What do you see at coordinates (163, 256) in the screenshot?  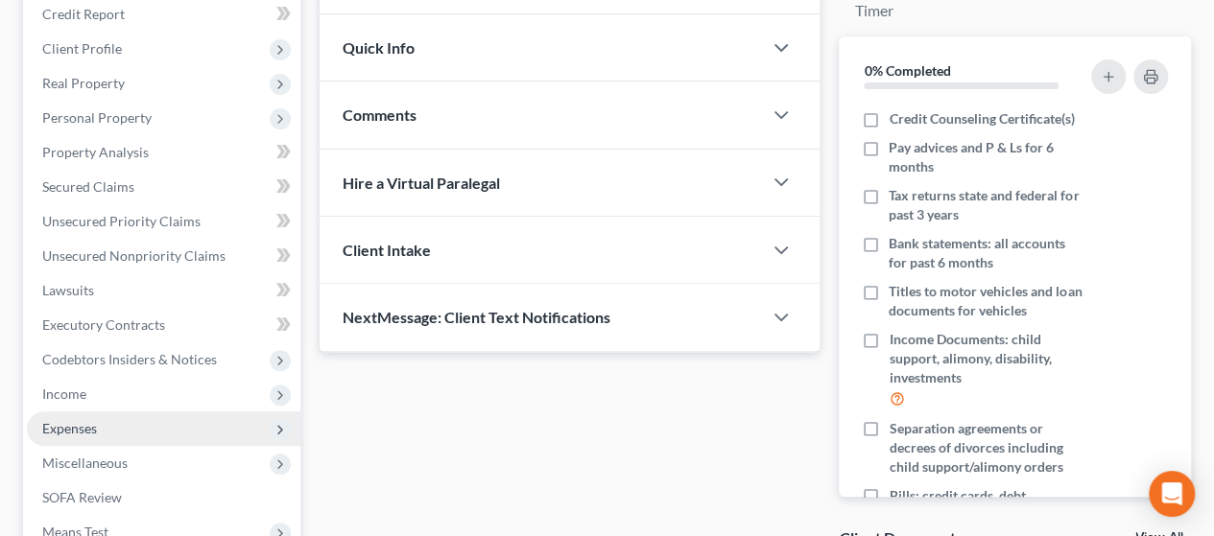 I see `a: Unsecured Nonpriority Claims` at bounding box center [163, 256].